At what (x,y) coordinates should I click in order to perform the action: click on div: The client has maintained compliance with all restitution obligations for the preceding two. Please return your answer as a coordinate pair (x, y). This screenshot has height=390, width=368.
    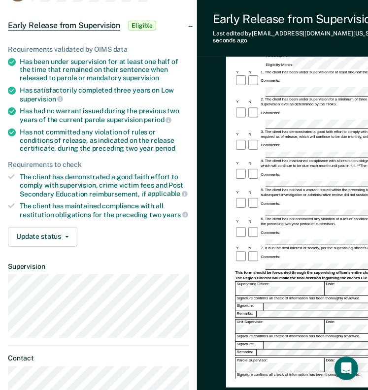
    Looking at the image, I should click on (104, 210).